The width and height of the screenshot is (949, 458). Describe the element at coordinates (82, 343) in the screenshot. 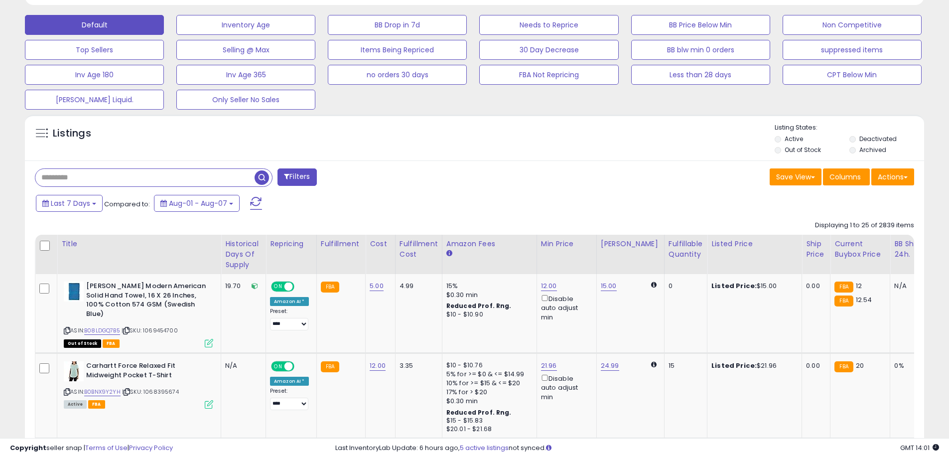

I see `span: All listings that are currently out of stock and unavailable for purchase on Amazon` at that location.